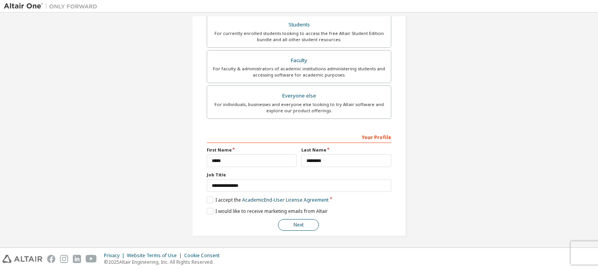  I want to click on div: Website Terms of Use, so click(155, 256).